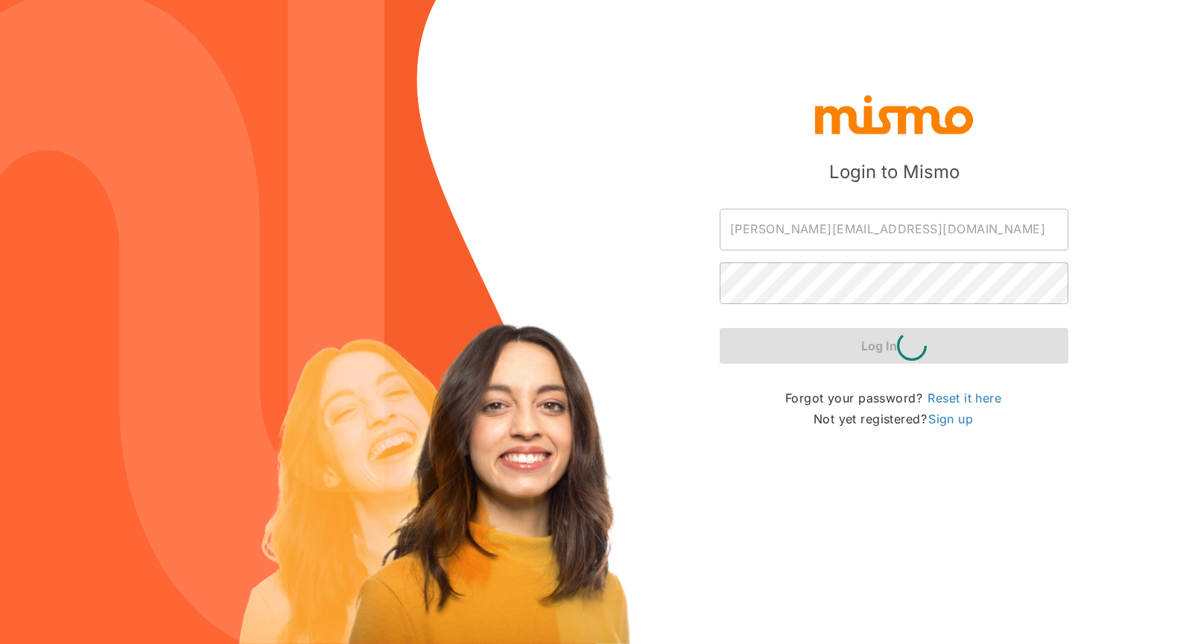 This screenshot has height=644, width=1192. Describe the element at coordinates (950, 419) in the screenshot. I see `a: Sign up` at that location.